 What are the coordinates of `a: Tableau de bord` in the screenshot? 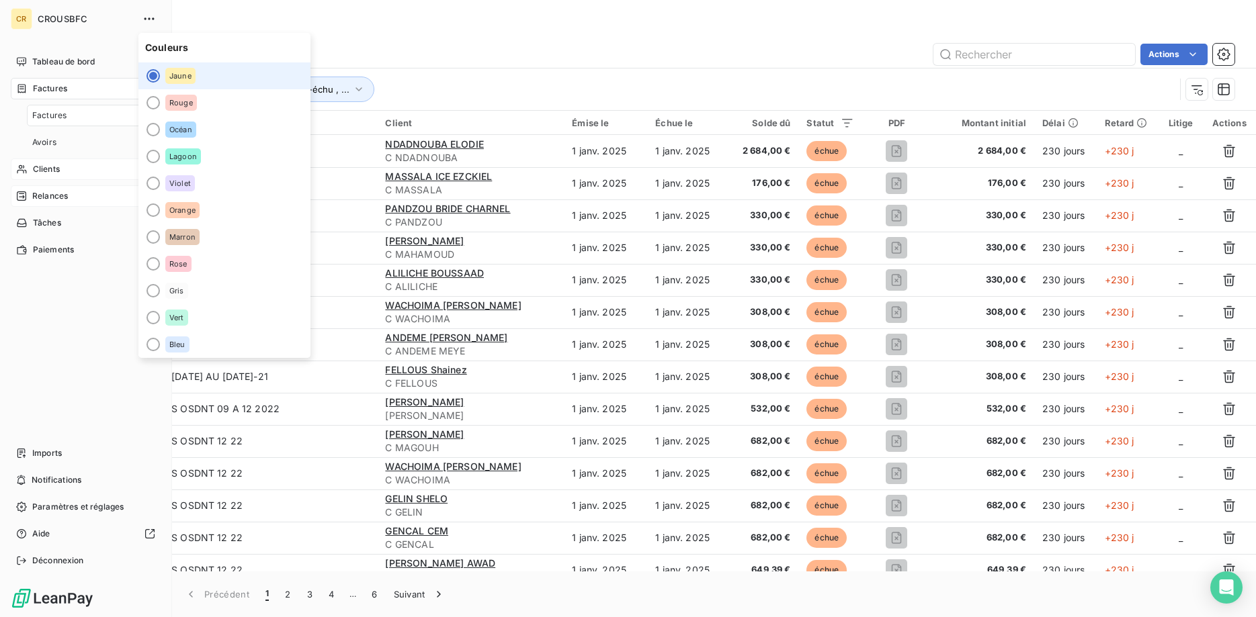 It's located at (85, 62).